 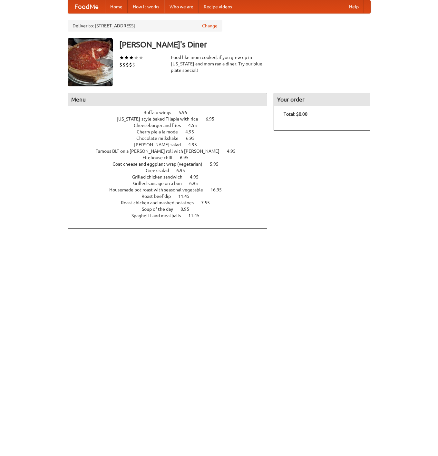 I want to click on span: 8.95, so click(x=188, y=209).